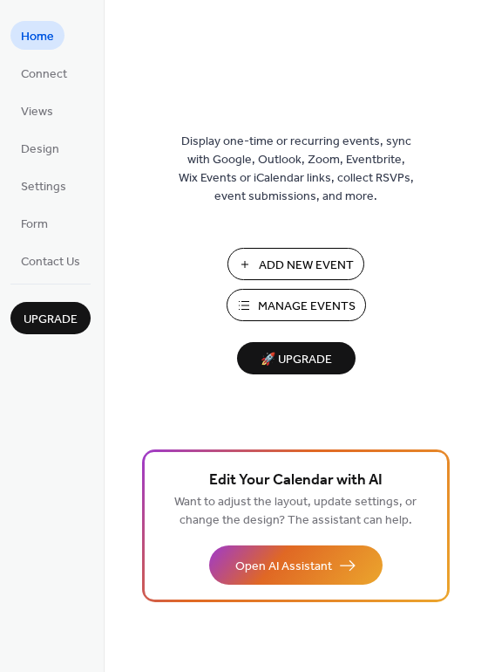 The image size is (488, 672). Describe the element at coordinates (307, 306) in the screenshot. I see `span: Manage Events` at that location.